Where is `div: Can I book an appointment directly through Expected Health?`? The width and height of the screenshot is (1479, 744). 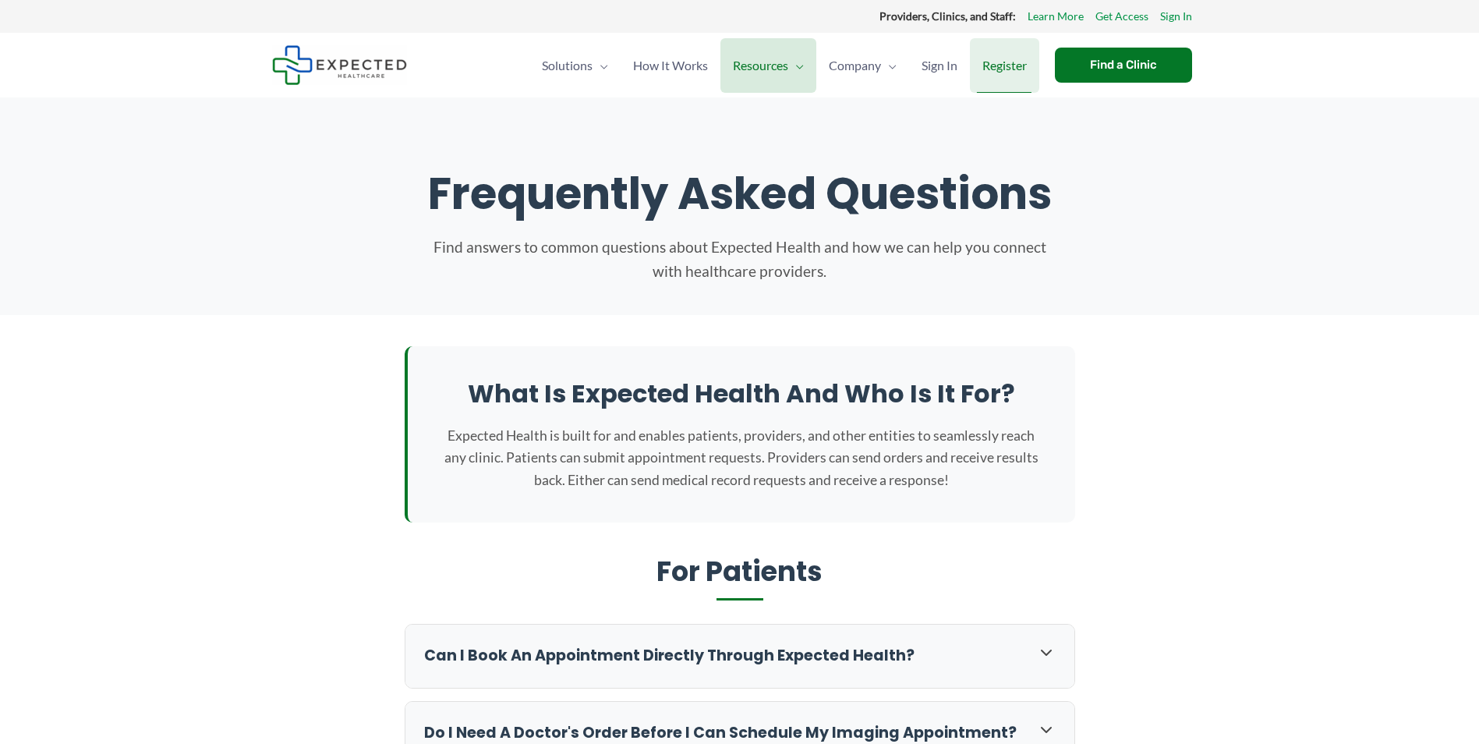
div: Can I book an appointment directly through Expected Health? is located at coordinates (740, 656).